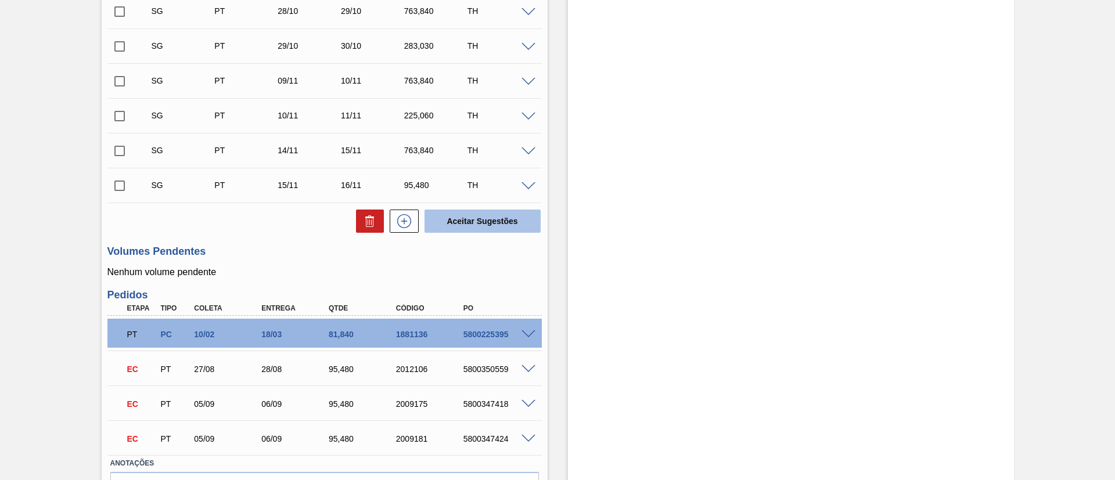  I want to click on div: 28/08/2025, so click(296, 369).